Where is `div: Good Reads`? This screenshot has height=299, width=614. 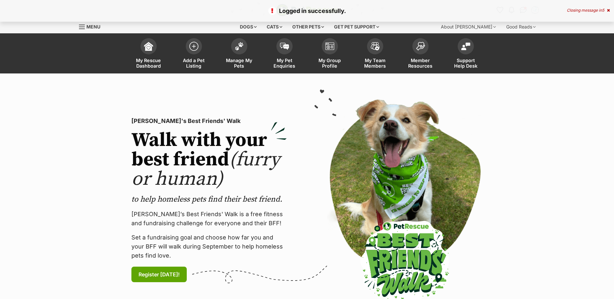
div: Good Reads is located at coordinates (521, 27).